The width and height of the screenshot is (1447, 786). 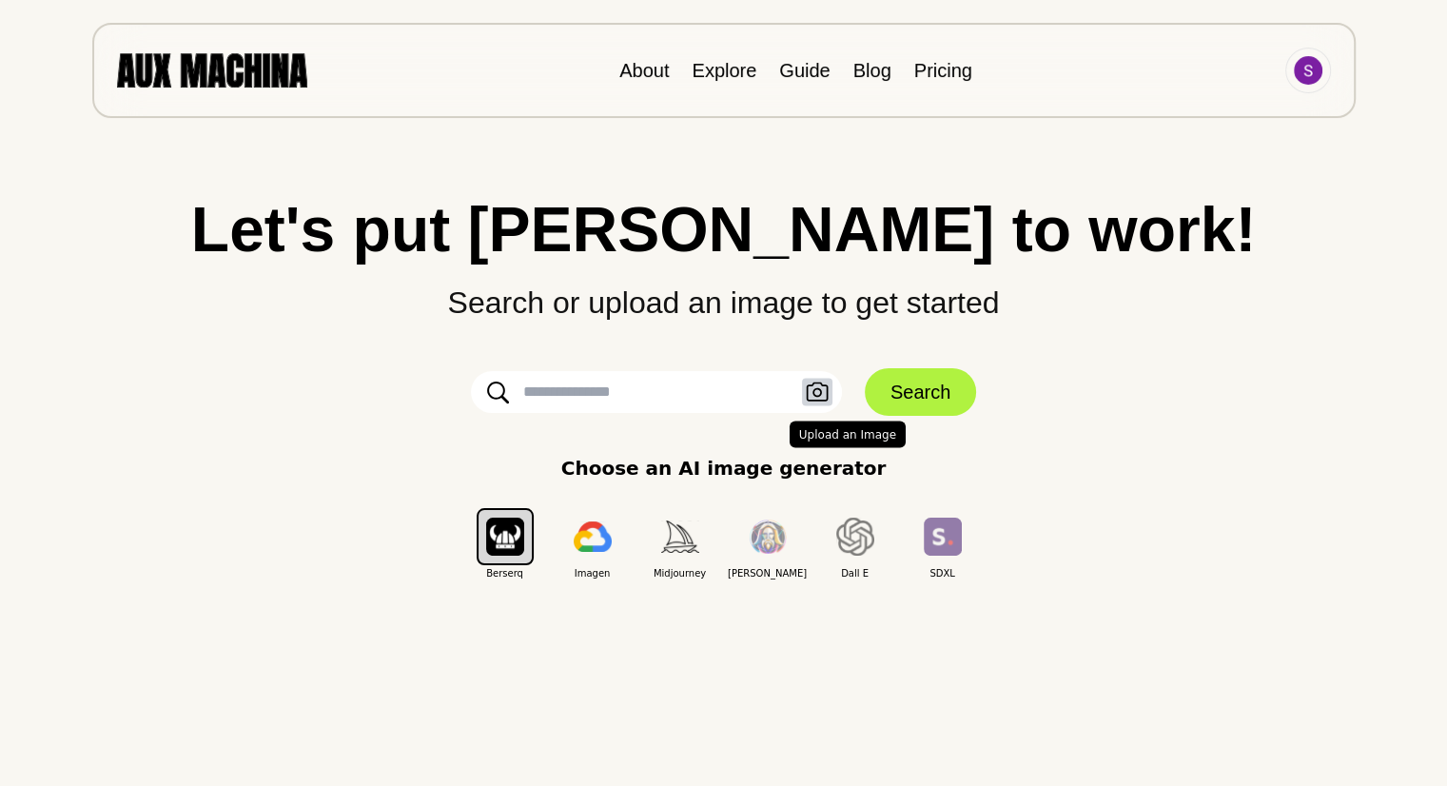 What do you see at coordinates (804, 70) in the screenshot?
I see `a: Guide` at bounding box center [804, 70].